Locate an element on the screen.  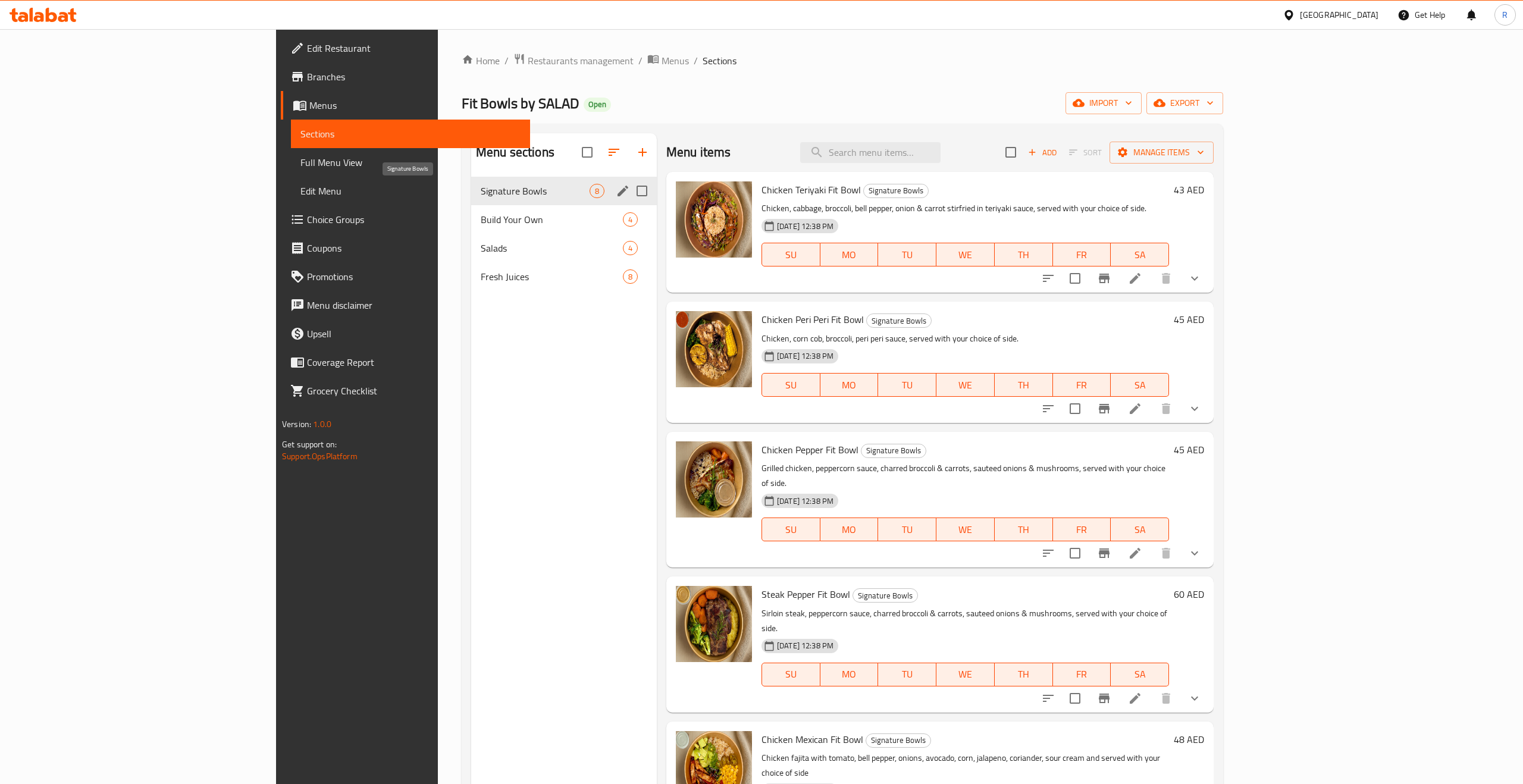
span: Coupons is located at coordinates (414, 248).